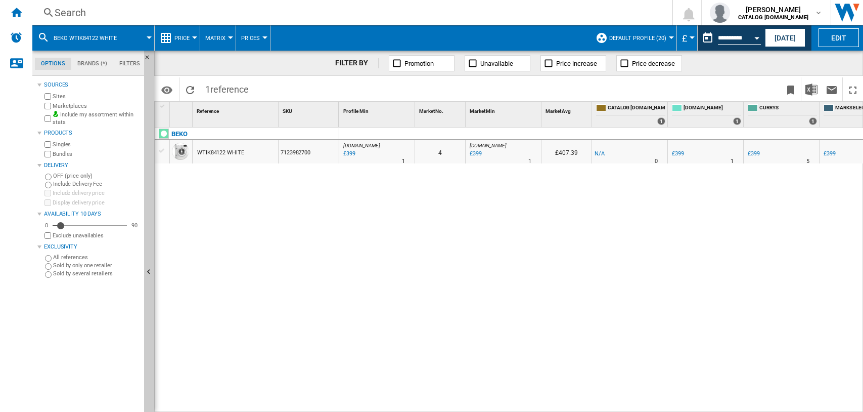 Image resolution: width=863 pixels, height=412 pixels. Describe the element at coordinates (215, 38) in the screenshot. I see `span: Matrix` at that location.